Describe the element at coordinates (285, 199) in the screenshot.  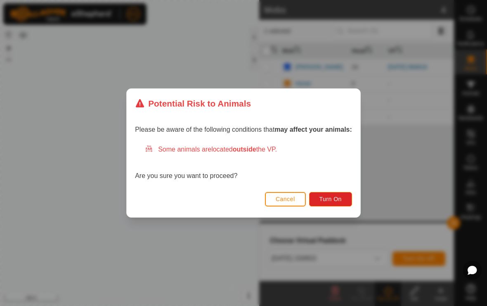
I see `span: Cancel` at that location.